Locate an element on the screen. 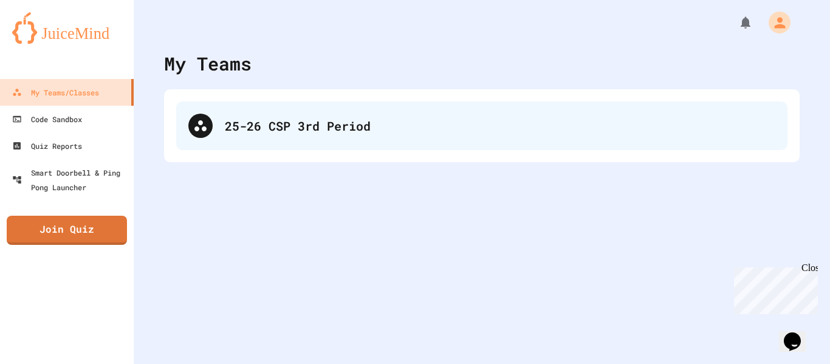  div: Chat with us now!Close is located at coordinates (44, 41).